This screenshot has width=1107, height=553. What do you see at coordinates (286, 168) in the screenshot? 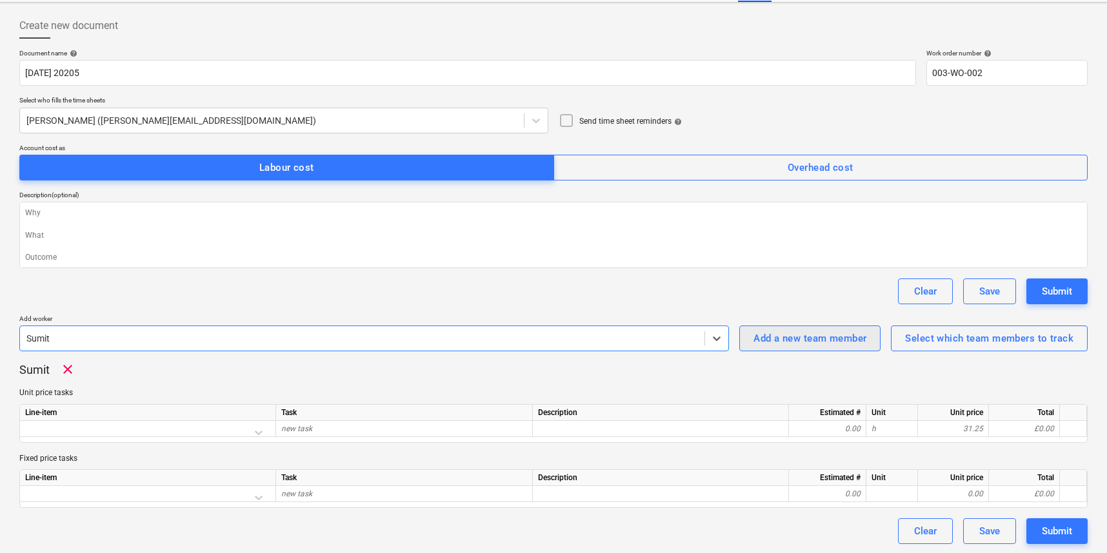
I see `div: Labour cost` at bounding box center [286, 168].